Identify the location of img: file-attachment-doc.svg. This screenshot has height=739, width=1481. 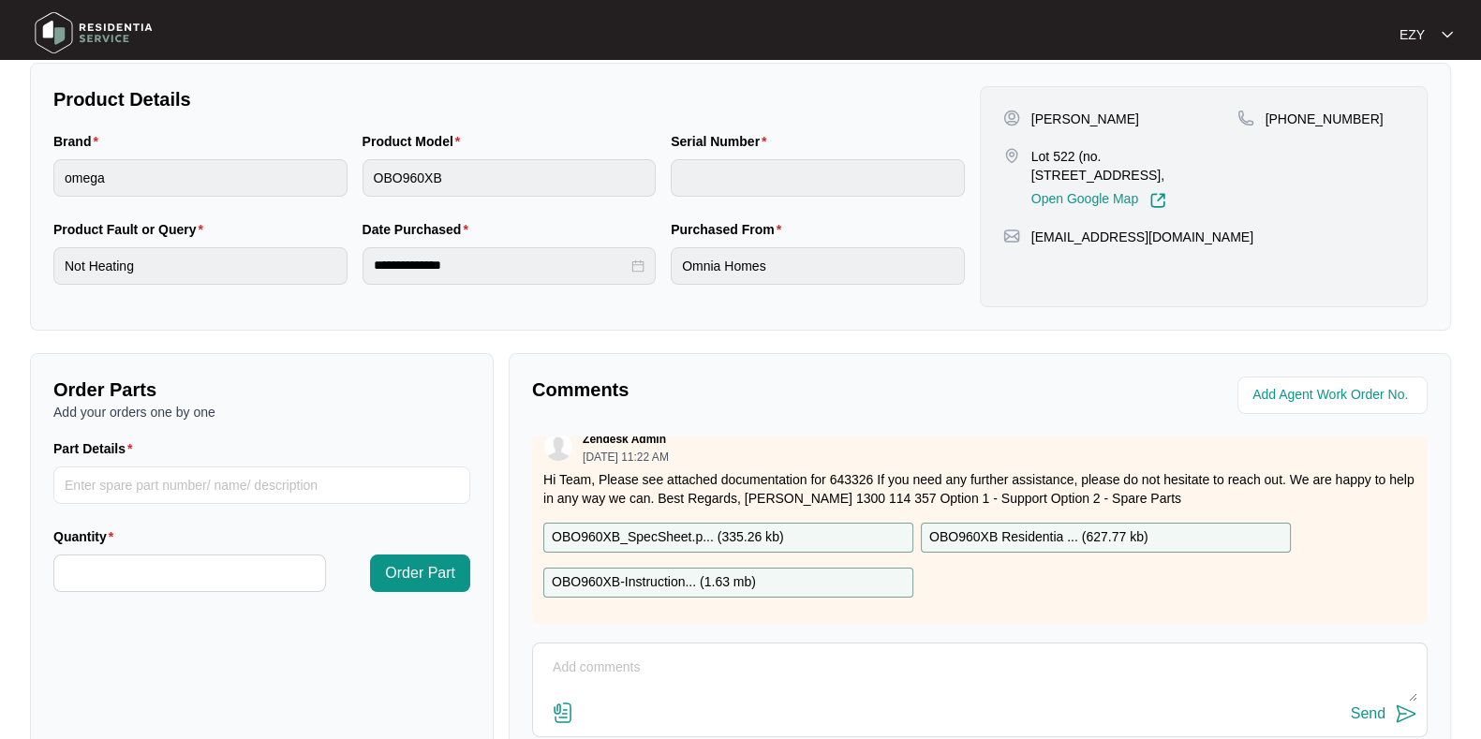
(563, 713).